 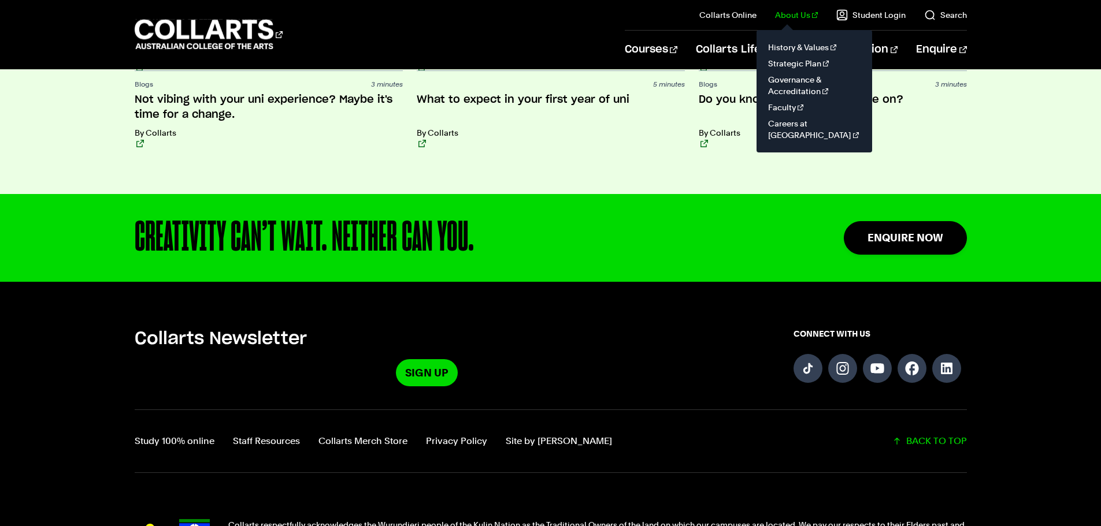 What do you see at coordinates (880, 357) in the screenshot?
I see `div: Connect with us on social media` at bounding box center [880, 357].